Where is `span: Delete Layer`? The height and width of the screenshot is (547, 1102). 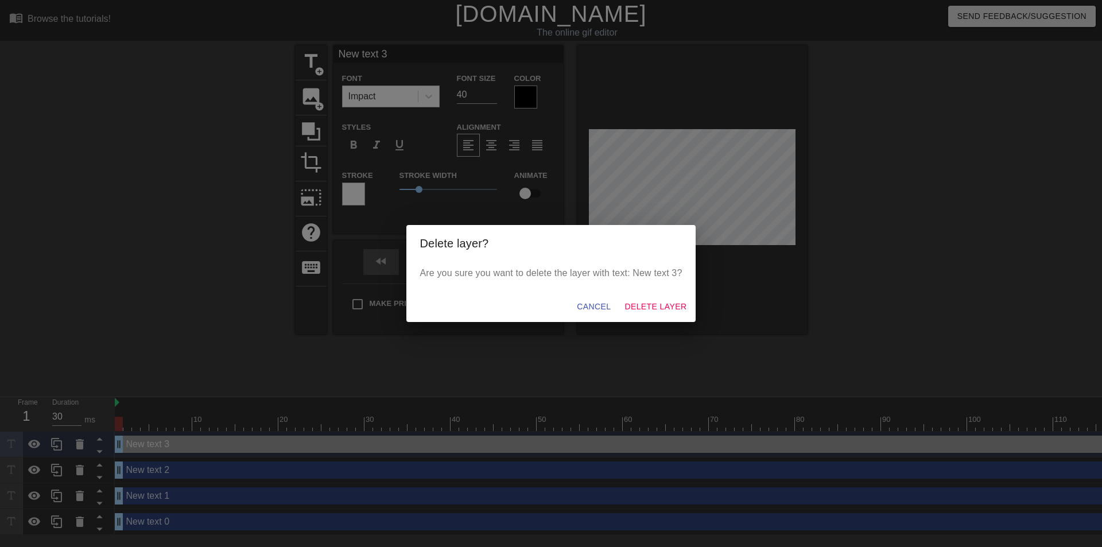 span: Delete Layer is located at coordinates (655, 306).